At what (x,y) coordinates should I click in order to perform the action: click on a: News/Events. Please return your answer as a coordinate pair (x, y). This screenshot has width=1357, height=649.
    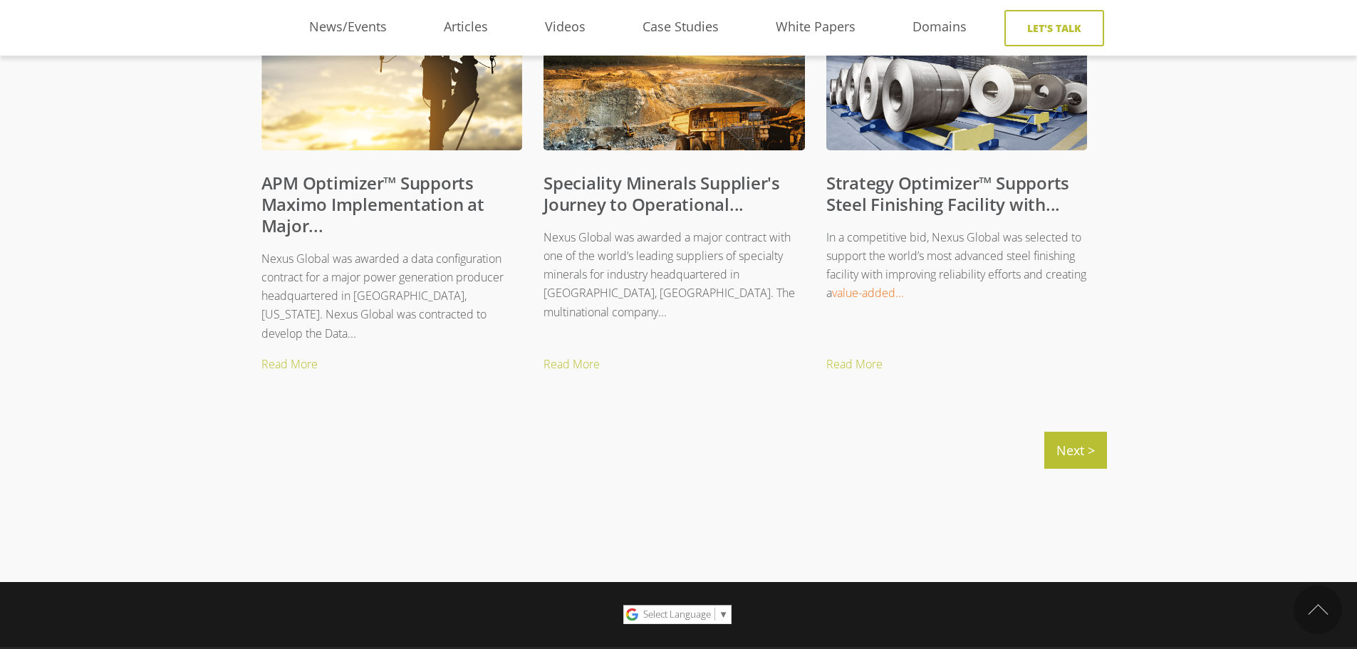
    Looking at the image, I should click on (348, 27).